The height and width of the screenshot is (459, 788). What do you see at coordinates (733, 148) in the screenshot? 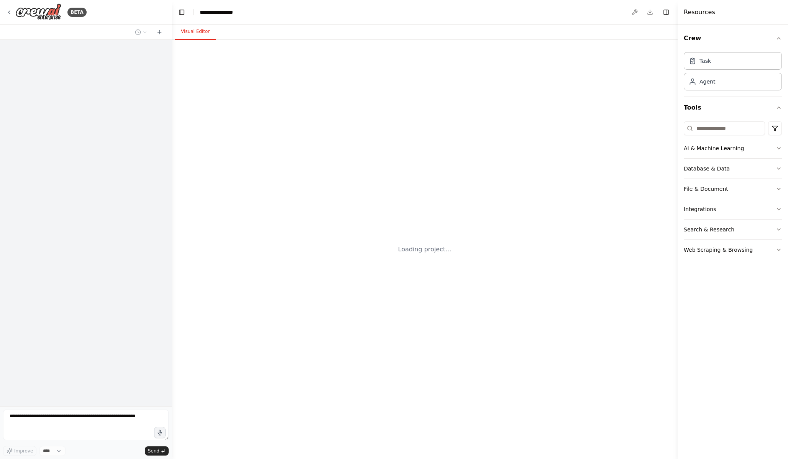
I see `button: AI & Machine Learning` at bounding box center [733, 148].